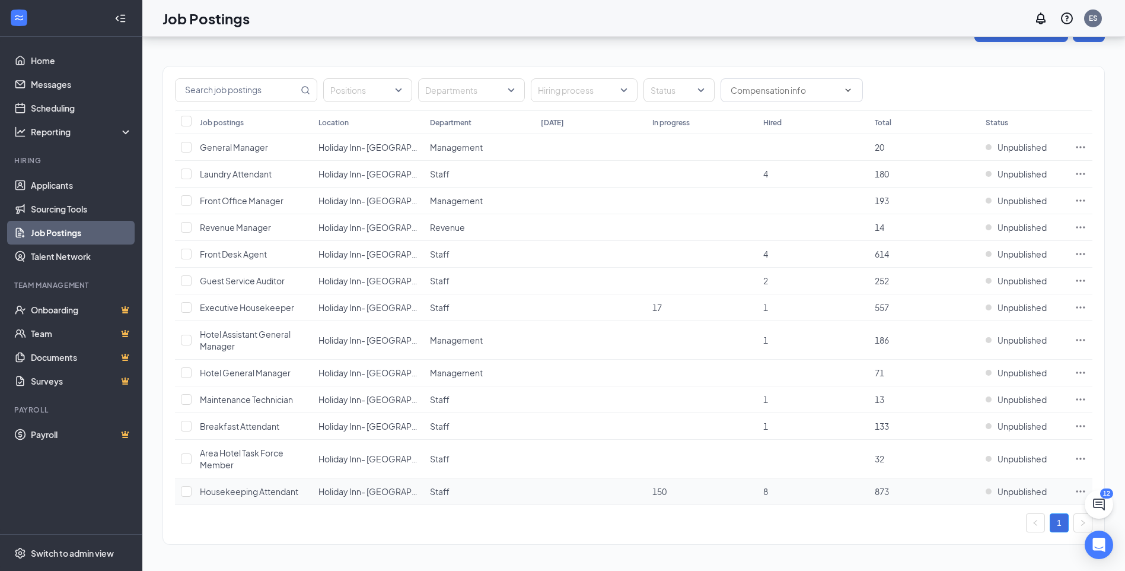  What do you see at coordinates (1036, 523) in the screenshot?
I see `span: left` at bounding box center [1036, 523].